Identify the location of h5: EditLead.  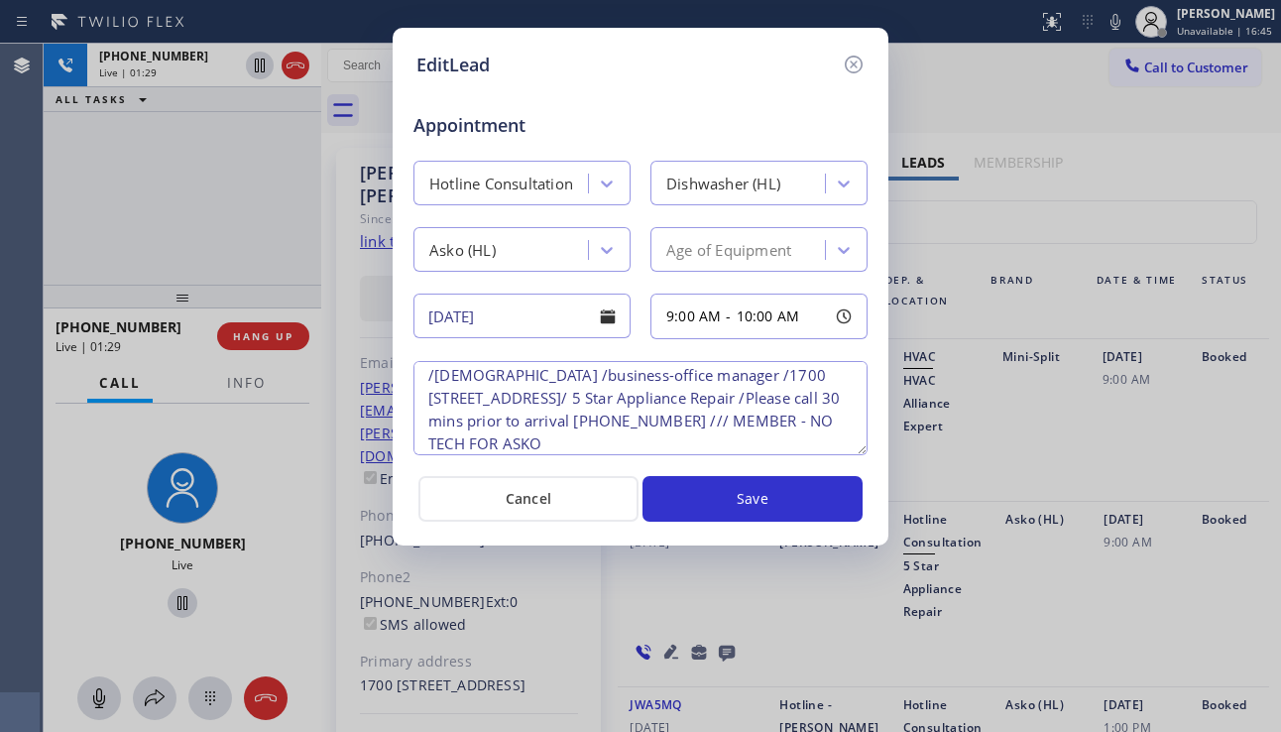
(453, 64).